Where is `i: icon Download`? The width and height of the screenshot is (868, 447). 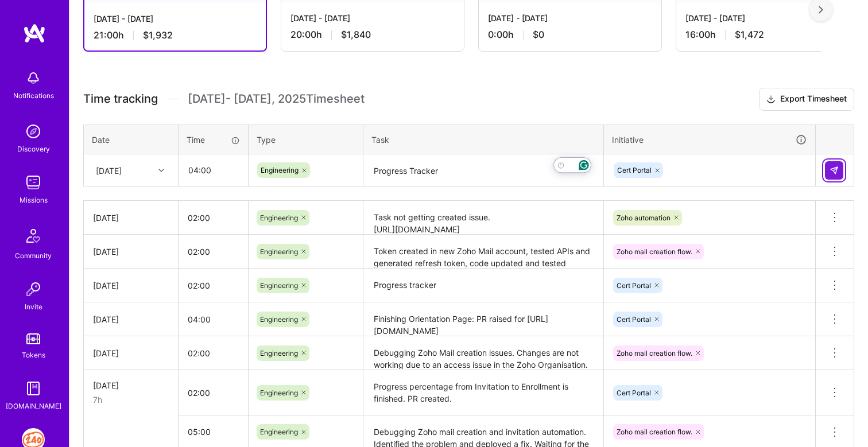
i: icon Download is located at coordinates (771, 99).